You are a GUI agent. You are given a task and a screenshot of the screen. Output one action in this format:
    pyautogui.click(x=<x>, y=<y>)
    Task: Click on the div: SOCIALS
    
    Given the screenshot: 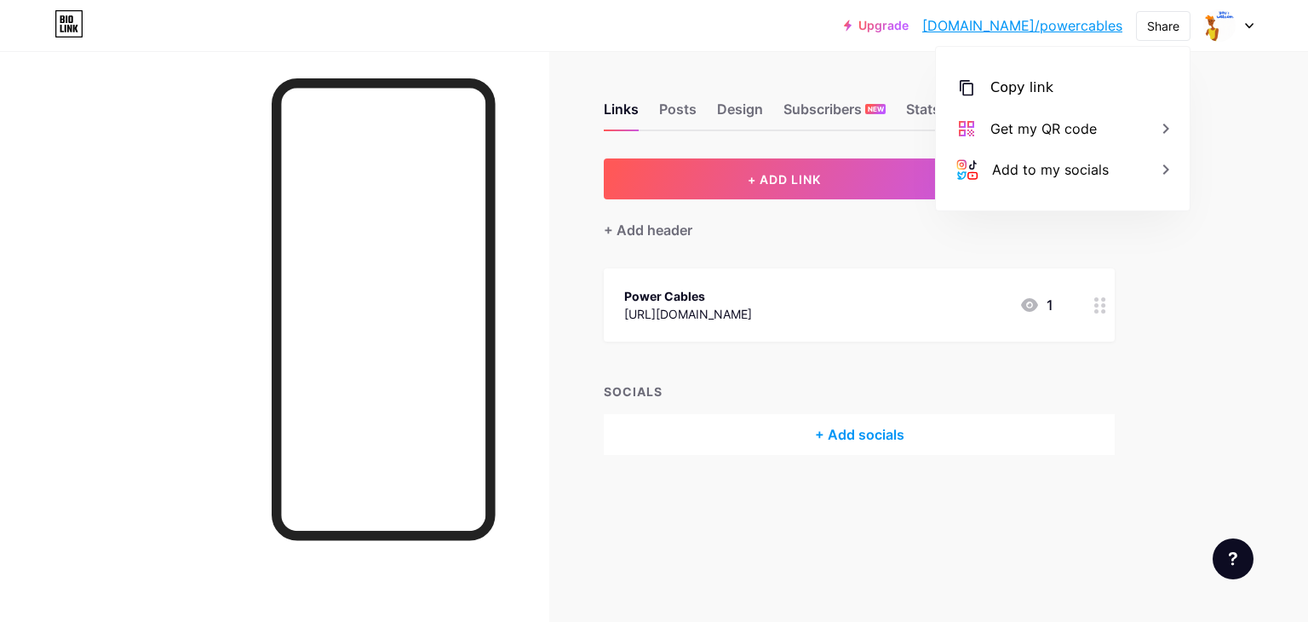 What is the action you would take?
    pyautogui.click(x=860, y=391)
    